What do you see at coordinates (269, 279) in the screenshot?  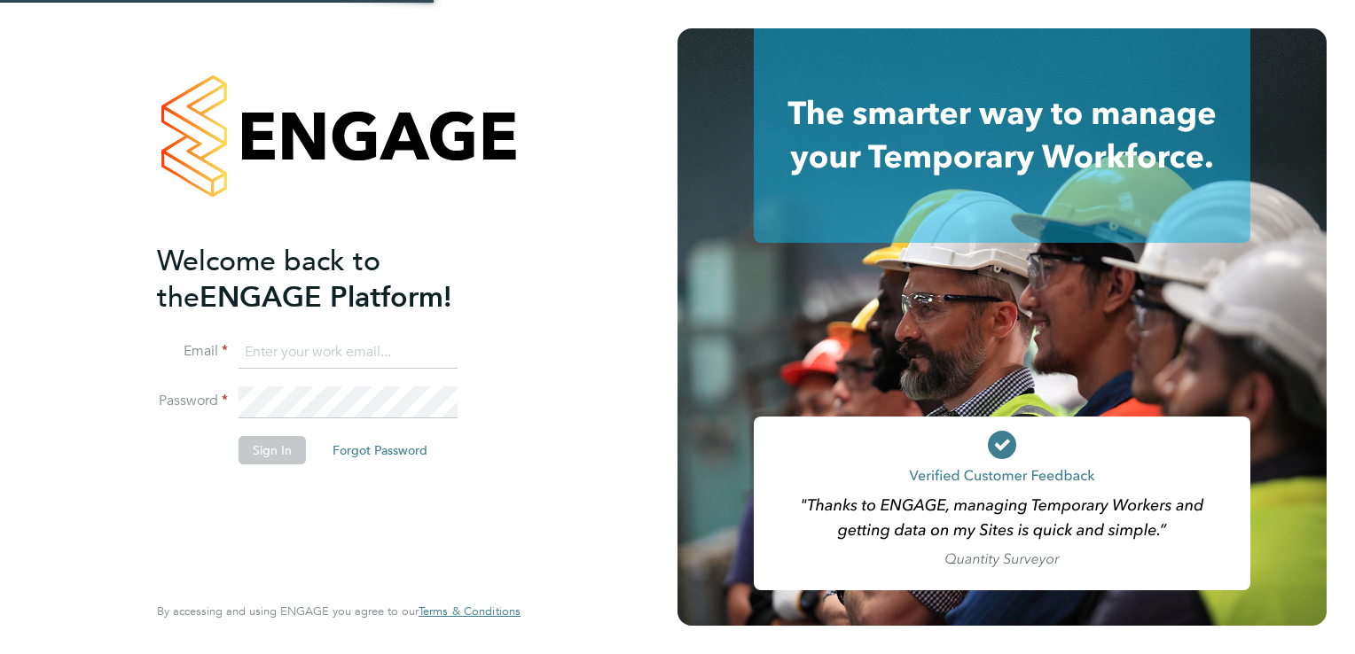 I see `span: Welcome back to the` at bounding box center [269, 279].